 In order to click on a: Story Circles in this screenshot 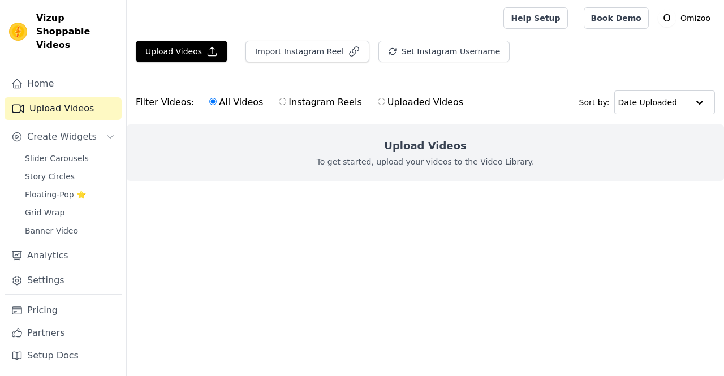, I will do `click(70, 177)`.